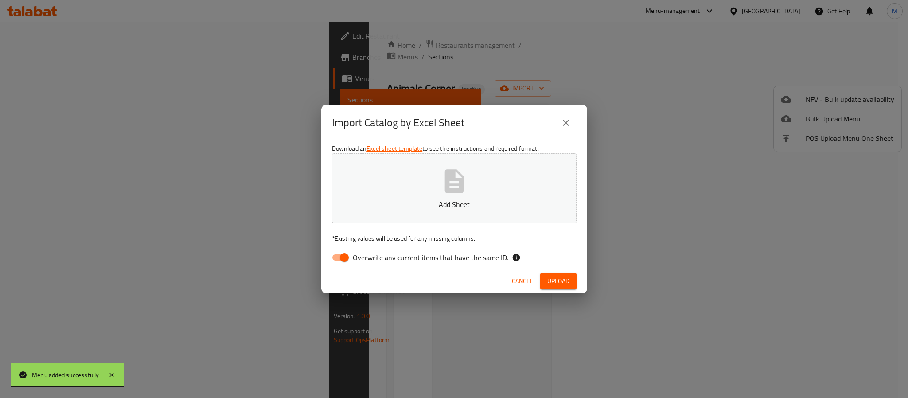 This screenshot has height=398, width=908. I want to click on p: Existing values will be used for any missing columns., so click(454, 239).